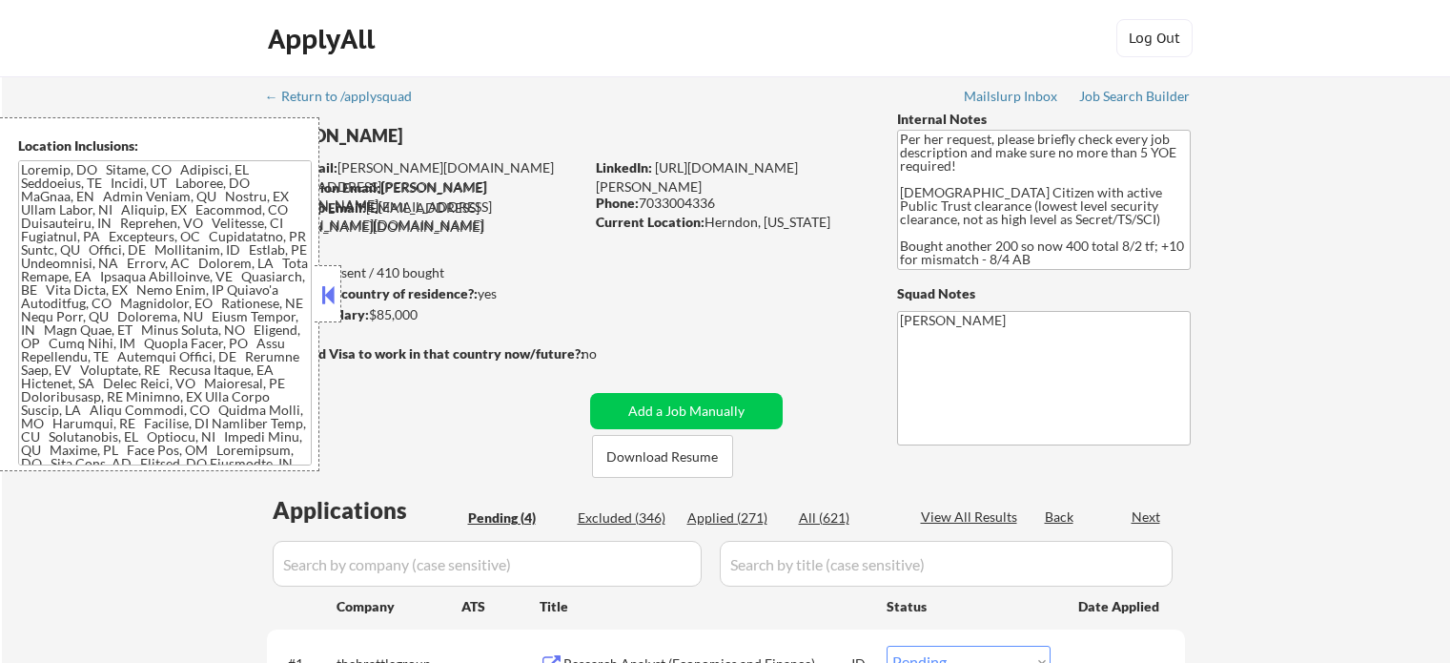  I want to click on button: Download Resume, so click(663, 456).